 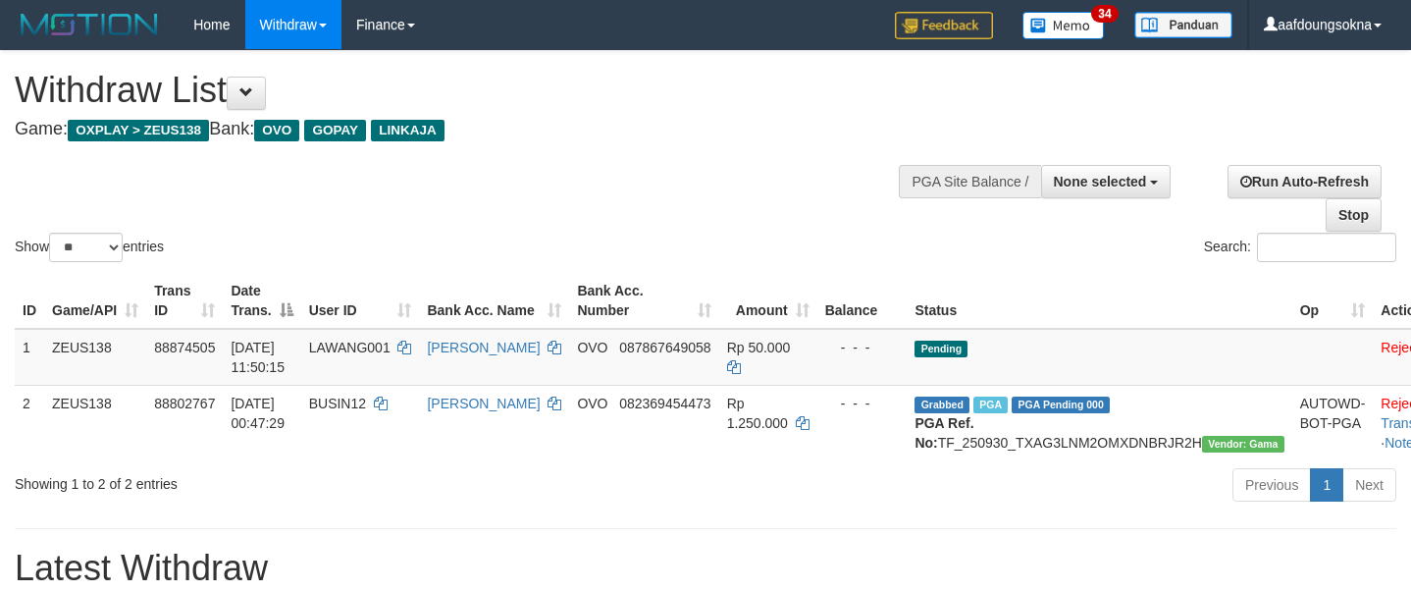 I want to click on label: Show entries, so click(x=89, y=247).